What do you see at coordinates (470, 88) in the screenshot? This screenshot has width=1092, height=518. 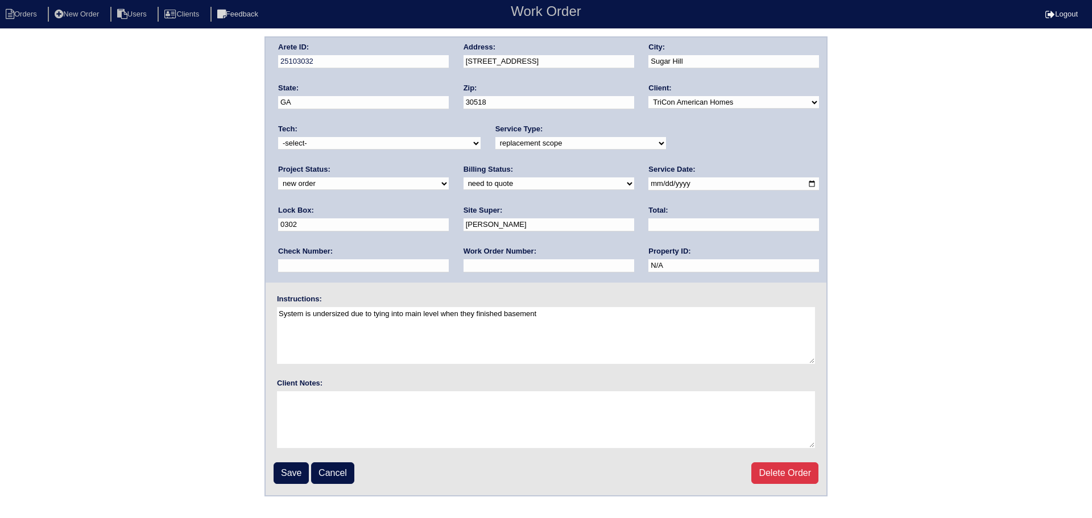 I see `label: Zip:` at bounding box center [470, 88].